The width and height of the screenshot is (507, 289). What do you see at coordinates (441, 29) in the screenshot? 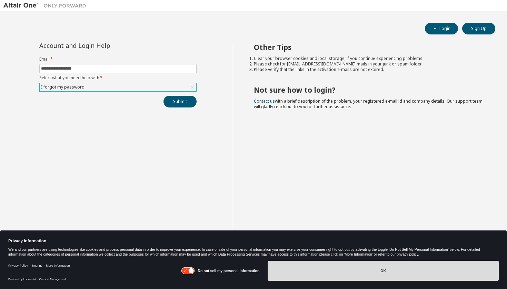
I see `button: Login` at bounding box center [441, 29].